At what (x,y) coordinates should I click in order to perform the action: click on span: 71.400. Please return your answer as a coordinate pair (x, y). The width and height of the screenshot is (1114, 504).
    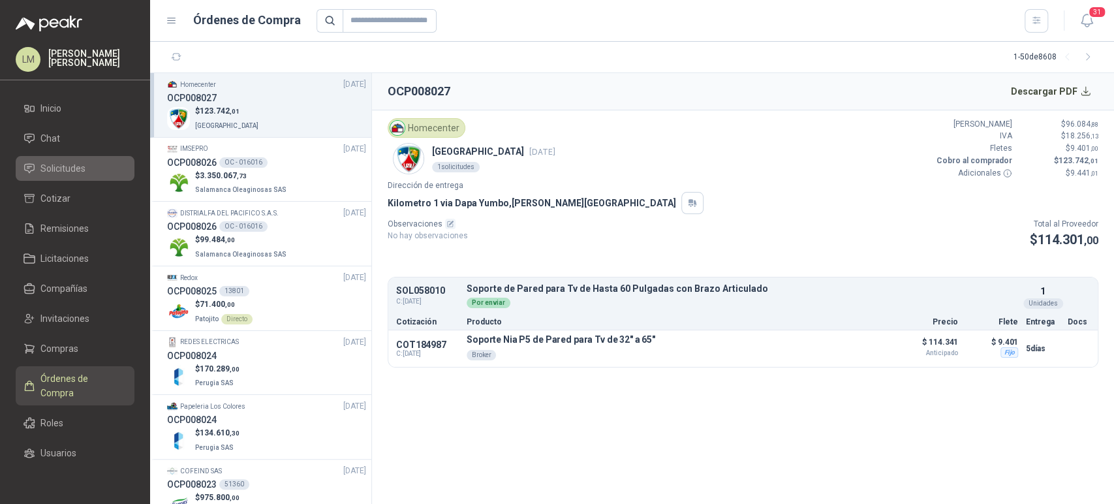
    Looking at the image, I should click on (217, 304).